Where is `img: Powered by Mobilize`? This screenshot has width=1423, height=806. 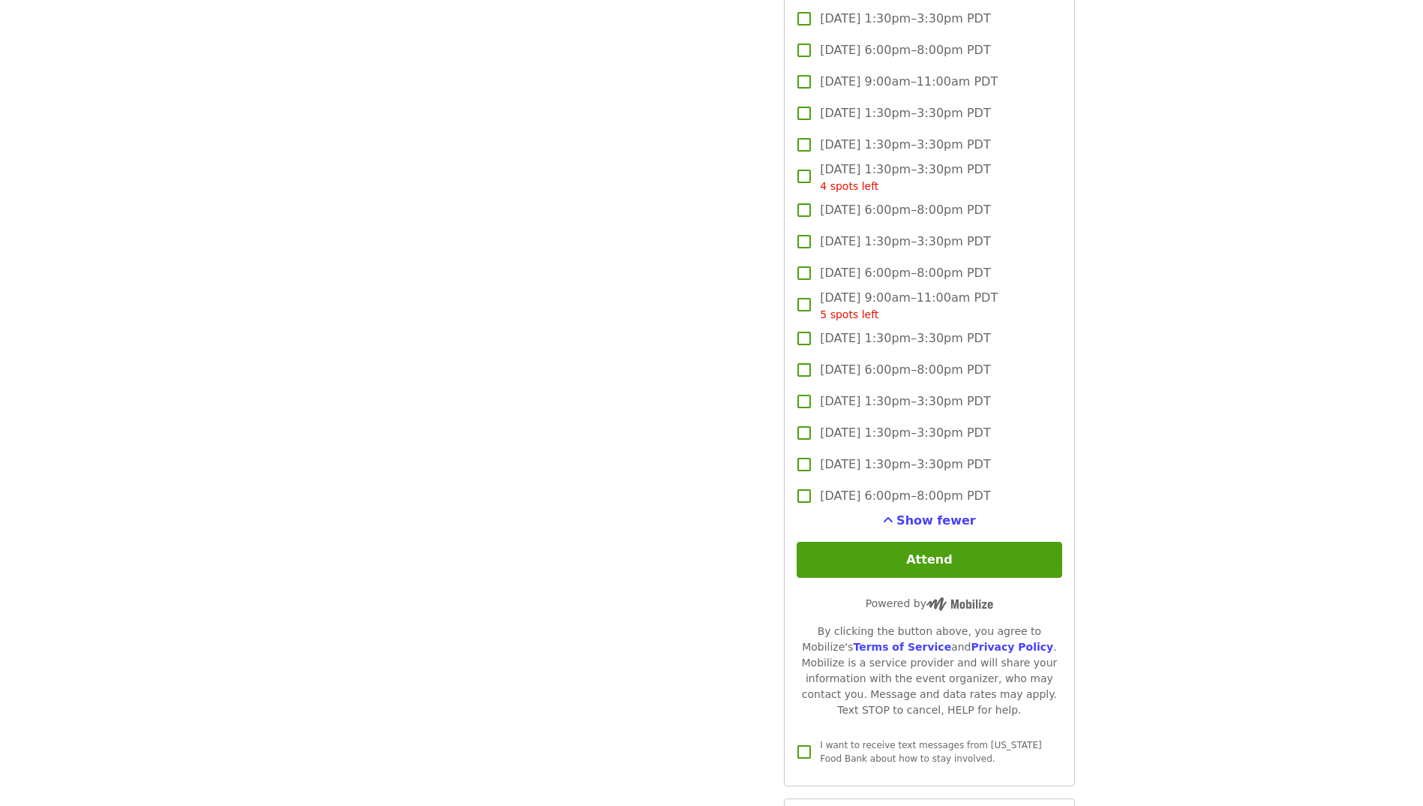
img: Powered by Mobilize is located at coordinates (959, 604).